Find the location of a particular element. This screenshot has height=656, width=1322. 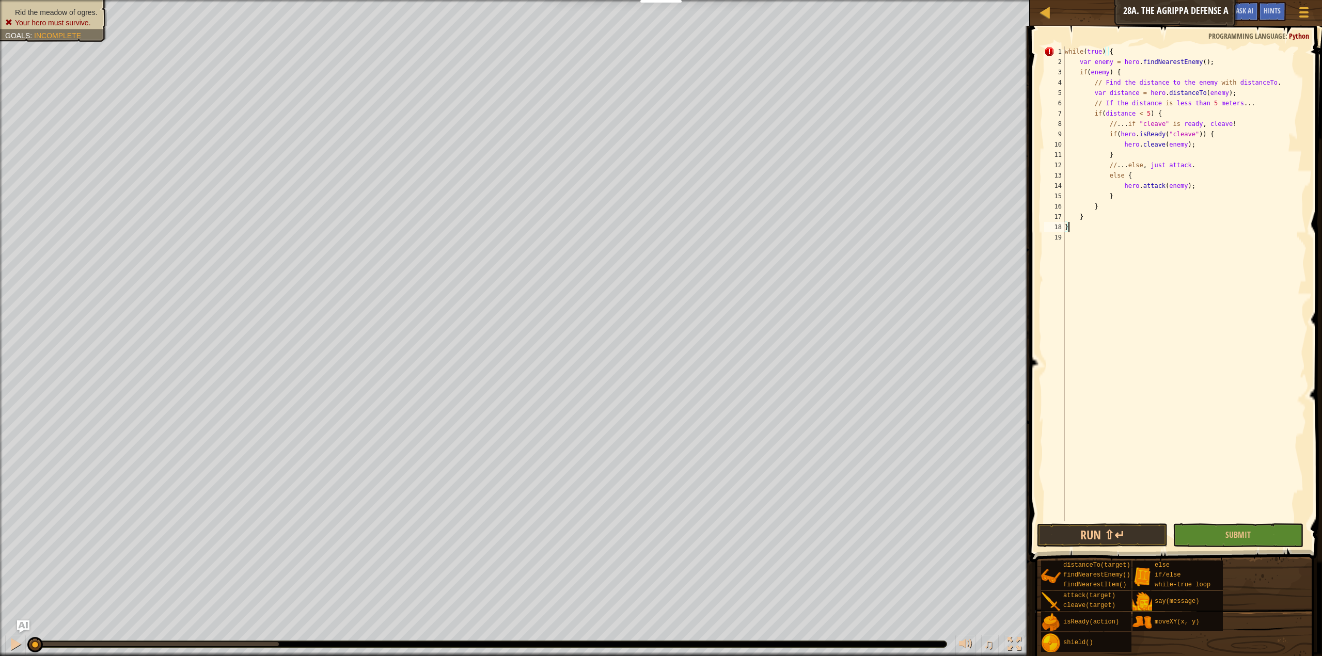

span: while-true loop is located at coordinates (1182, 585).